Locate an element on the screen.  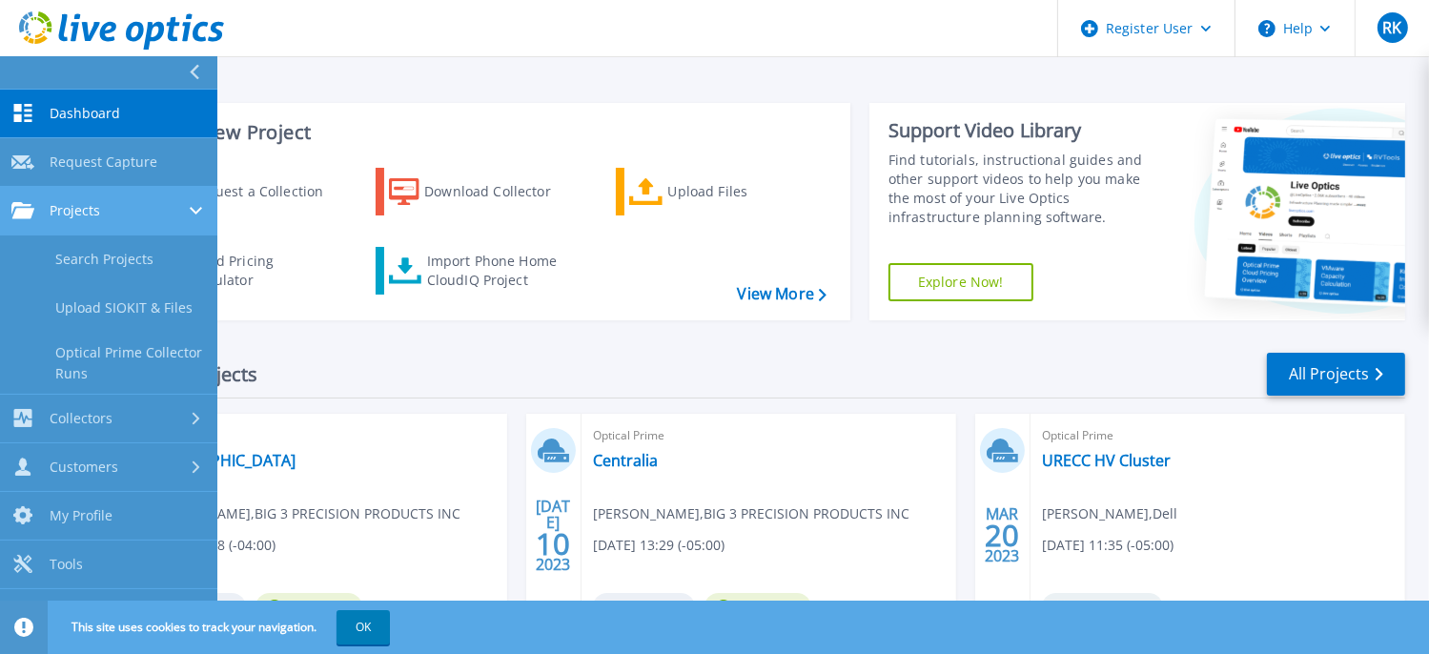
a: All Projects is located at coordinates (1335, 374).